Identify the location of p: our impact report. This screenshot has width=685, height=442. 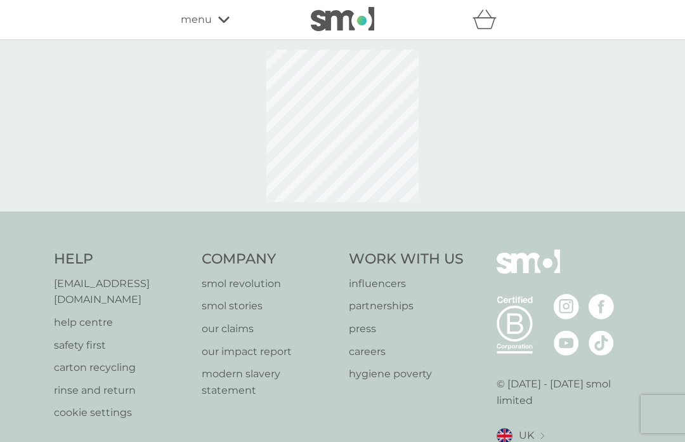
(269, 352).